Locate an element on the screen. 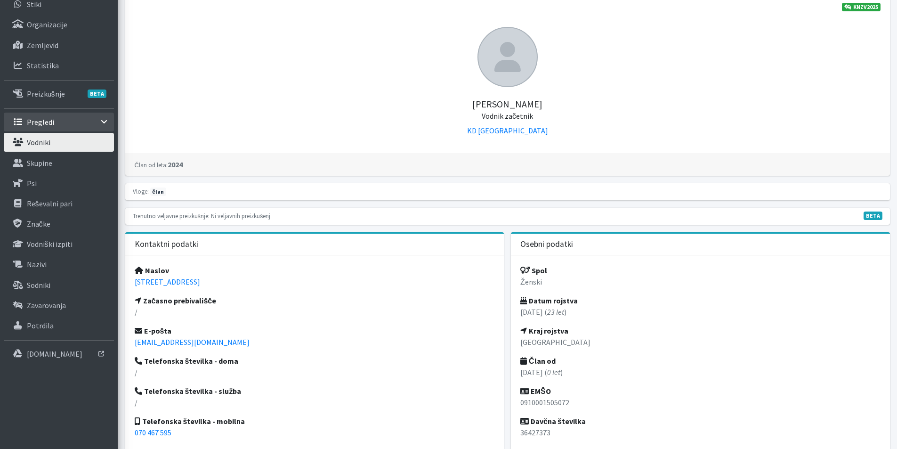 The width and height of the screenshot is (897, 449). strong: Član od is located at coordinates (538, 361).